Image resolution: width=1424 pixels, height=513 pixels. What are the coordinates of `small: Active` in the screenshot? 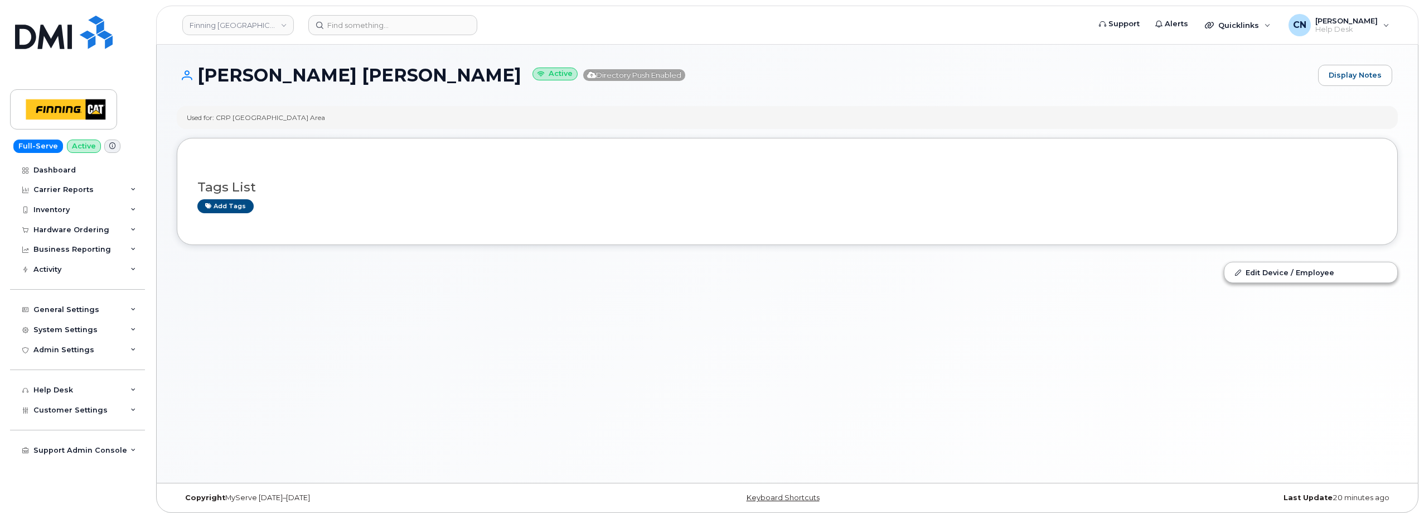 It's located at (555, 74).